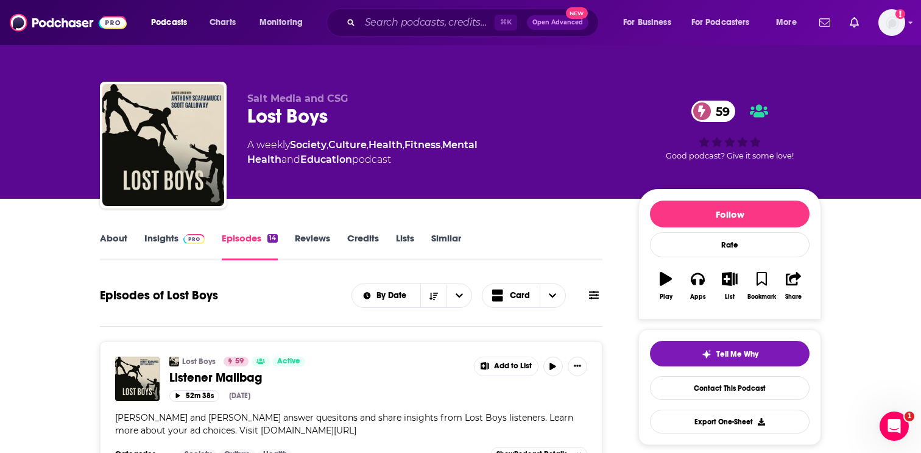  What do you see at coordinates (297, 98) in the screenshot?
I see `span: Salt Media and CSG` at bounding box center [297, 98].